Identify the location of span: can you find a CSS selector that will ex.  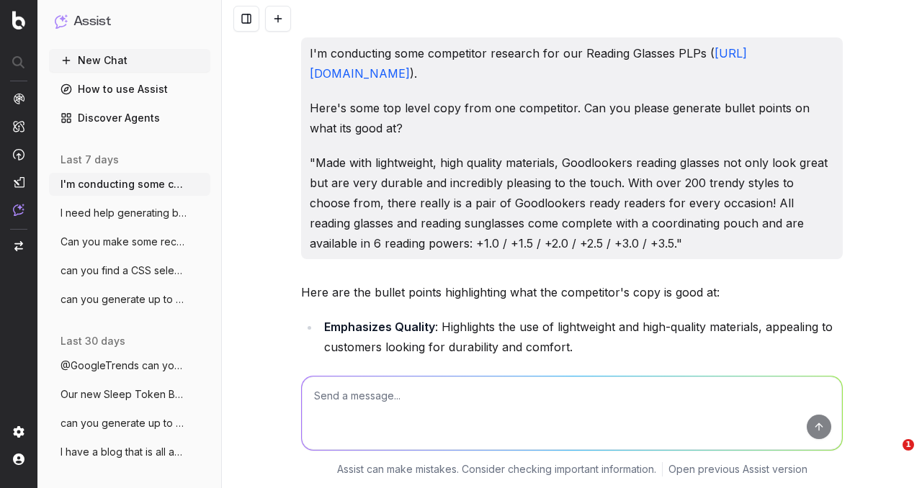
(124, 271).